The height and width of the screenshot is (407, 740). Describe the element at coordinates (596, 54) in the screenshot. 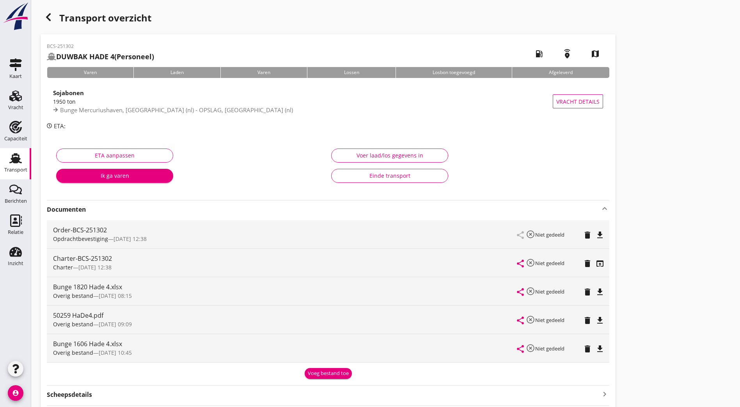

I see `i: map` at that location.